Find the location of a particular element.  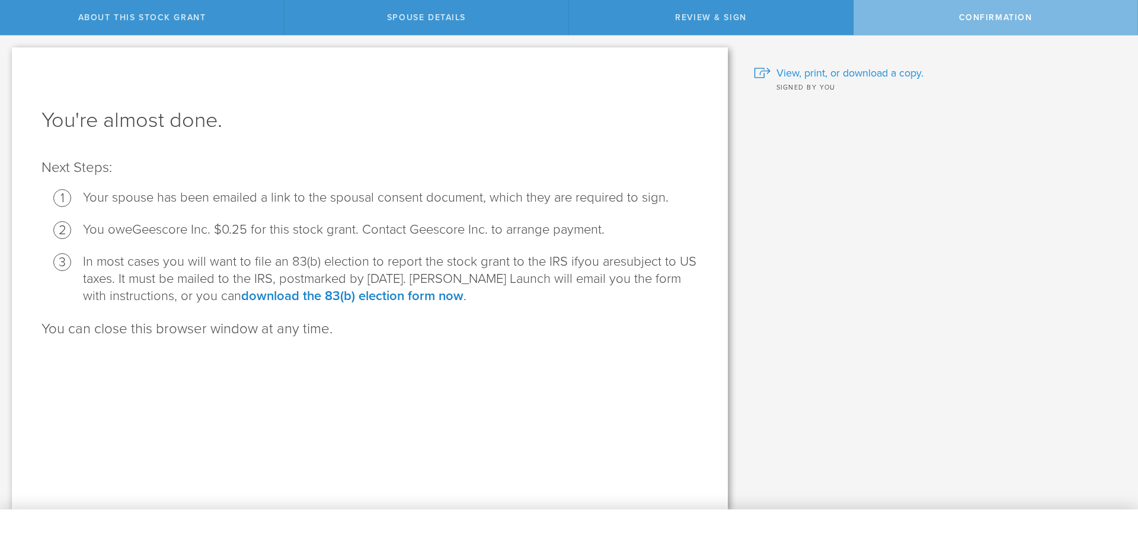

div: Signed by you is located at coordinates (937, 87).